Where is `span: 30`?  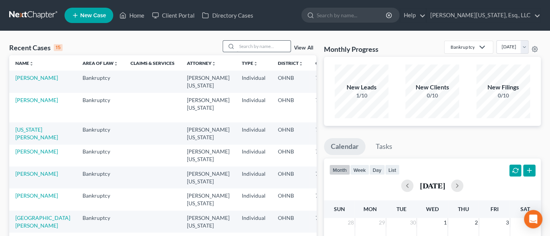
span: 30 is located at coordinates (412, 222).